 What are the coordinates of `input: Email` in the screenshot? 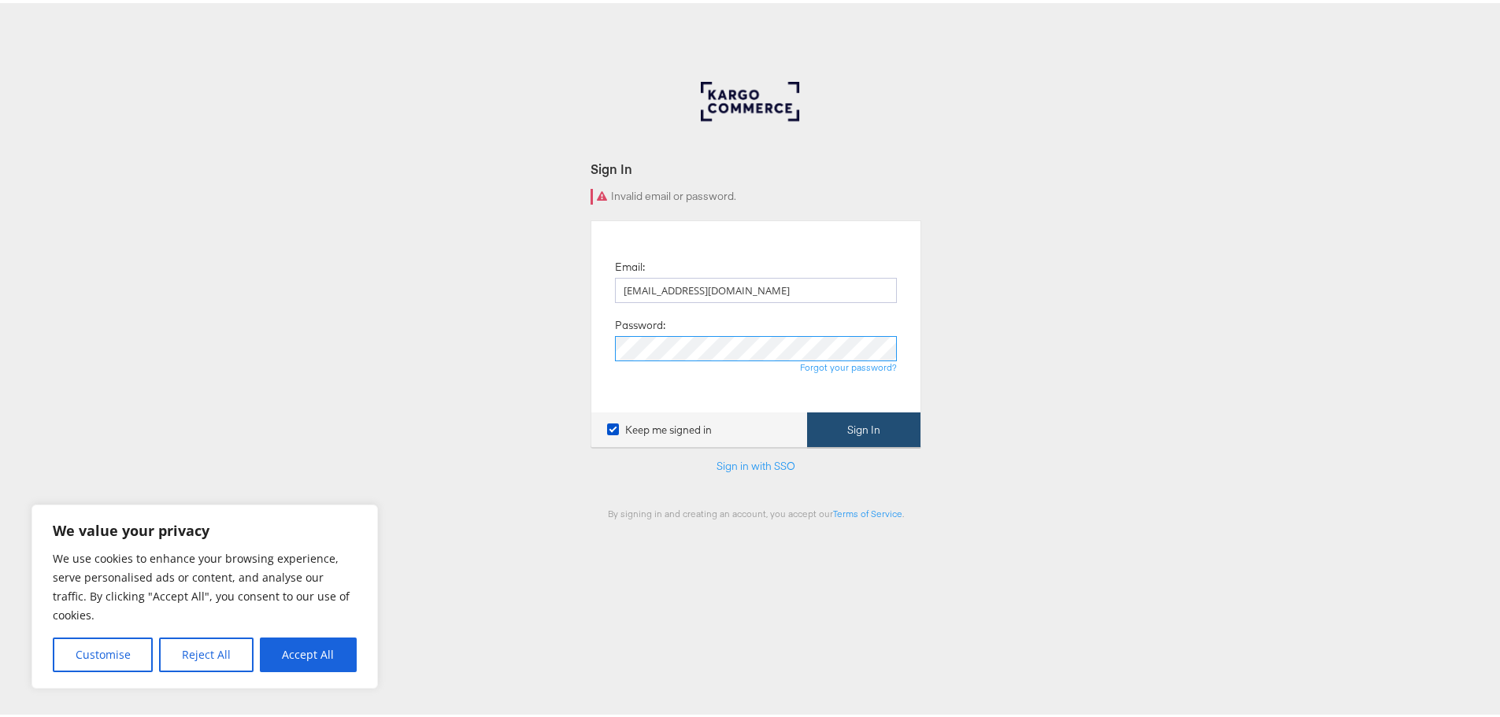 It's located at (756, 287).